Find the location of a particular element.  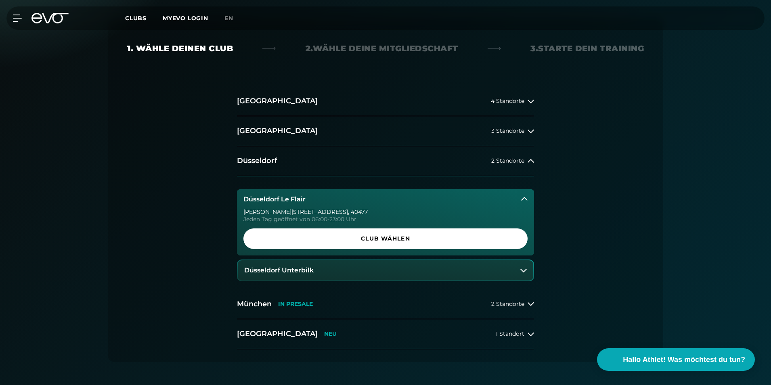

h2: München is located at coordinates (254, 304).